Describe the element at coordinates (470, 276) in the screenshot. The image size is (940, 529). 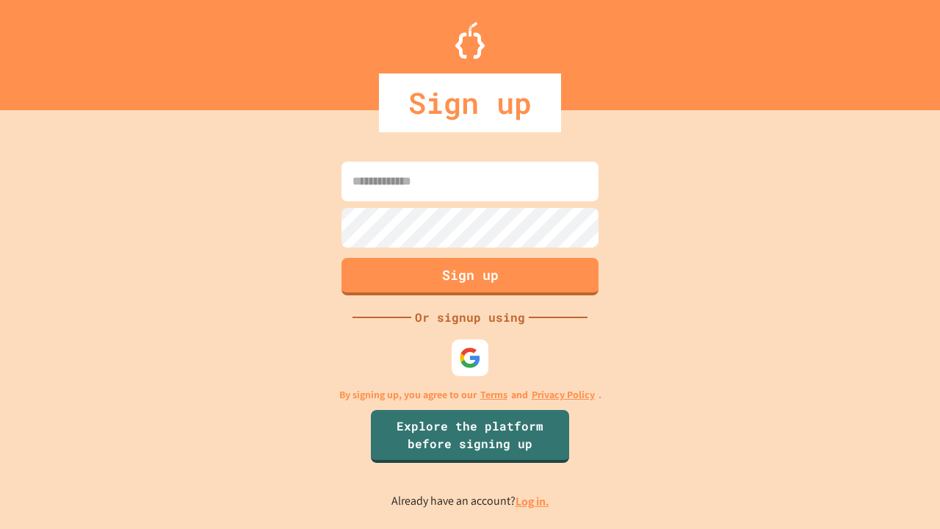
I see `button: Sign up` at that location.